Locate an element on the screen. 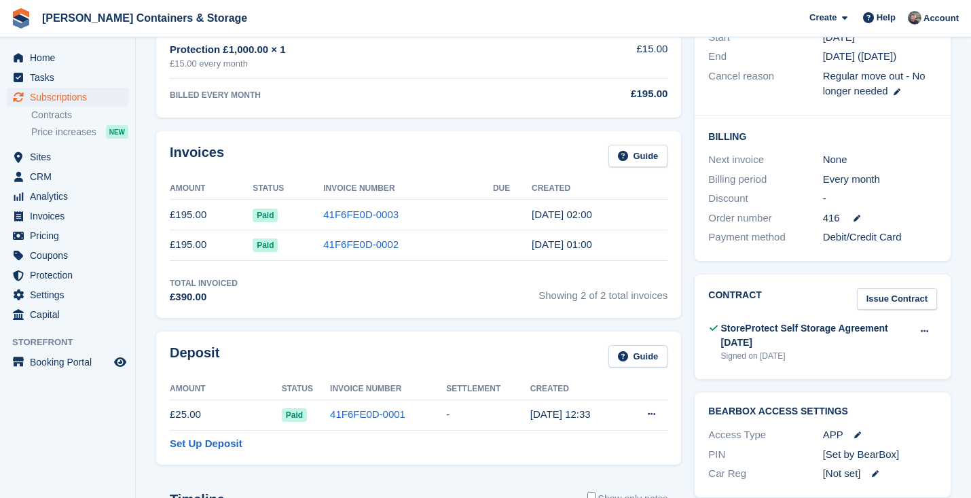 This screenshot has width=971, height=498. h2: Invoices is located at coordinates (197, 155).